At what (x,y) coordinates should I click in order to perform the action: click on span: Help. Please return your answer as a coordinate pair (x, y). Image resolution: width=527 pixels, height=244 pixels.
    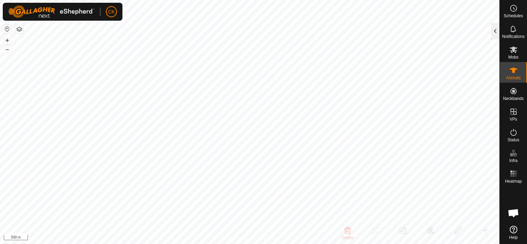
    Looking at the image, I should click on (513, 238).